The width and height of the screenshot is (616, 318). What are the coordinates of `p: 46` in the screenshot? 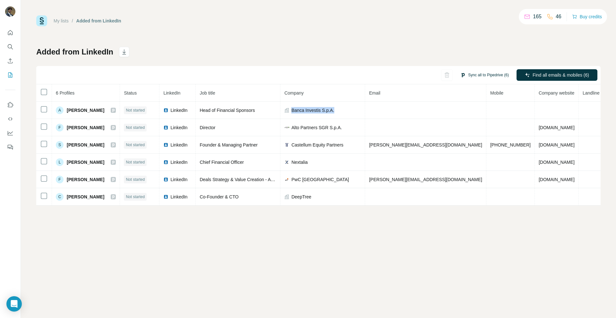 It's located at (558, 17).